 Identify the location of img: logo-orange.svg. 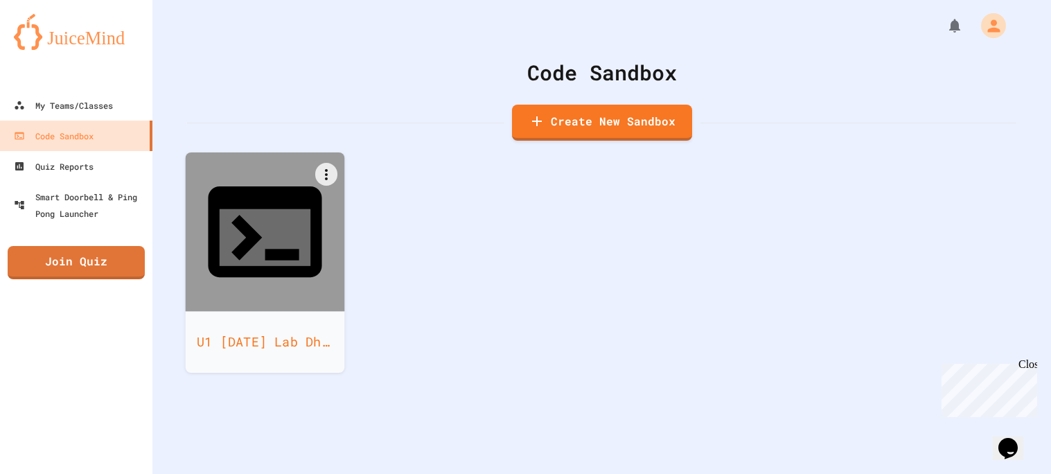
(76, 32).